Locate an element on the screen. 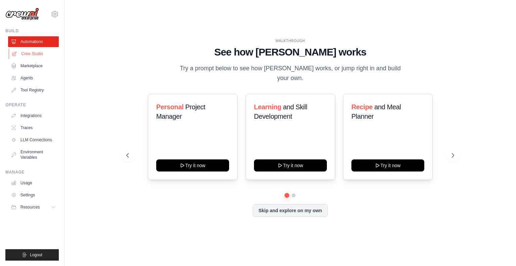 The width and height of the screenshot is (516, 266). a: Agents is located at coordinates (33, 78).